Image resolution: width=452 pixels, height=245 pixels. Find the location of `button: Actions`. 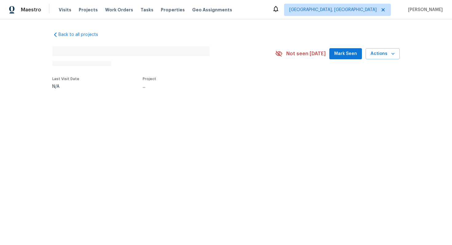

button: Actions is located at coordinates (382, 54).